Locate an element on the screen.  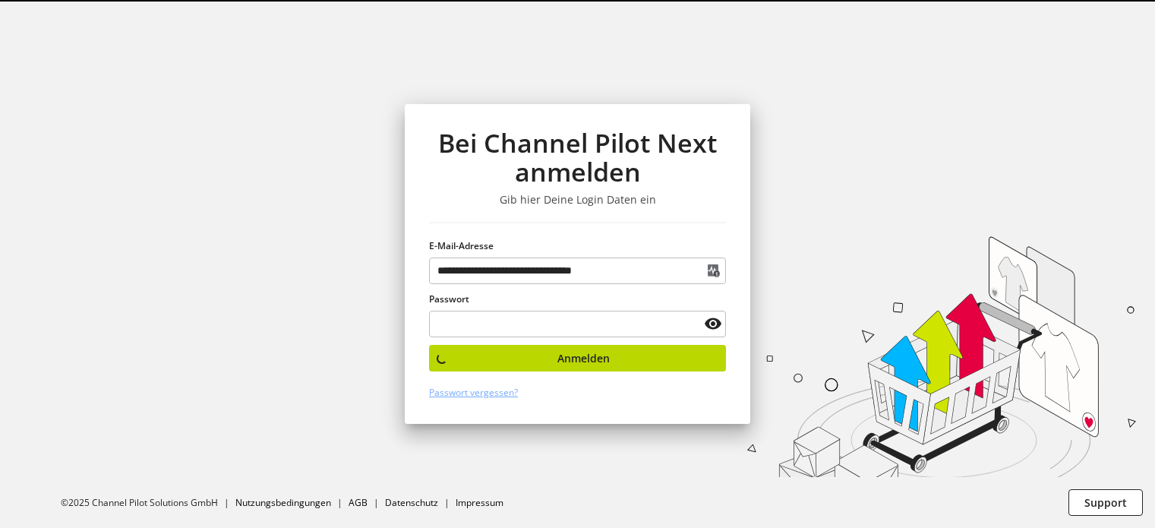
a: AGB is located at coordinates (358, 502).